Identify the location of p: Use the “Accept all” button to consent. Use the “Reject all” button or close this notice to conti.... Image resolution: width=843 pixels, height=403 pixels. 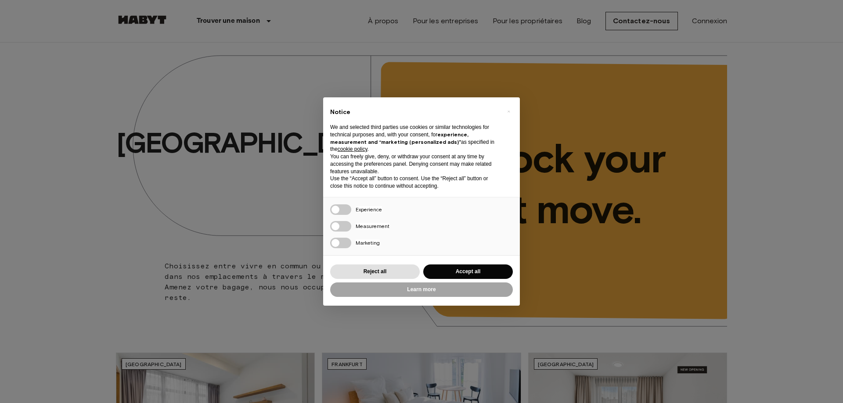
(414, 183).